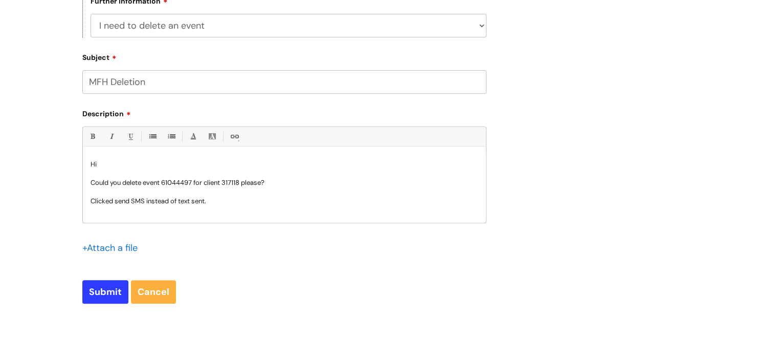 Image resolution: width=778 pixels, height=360 pixels. What do you see at coordinates (171, 136) in the screenshot?
I see `a: 1. Ordered List (Ctrl-Shift-8)` at bounding box center [171, 136].